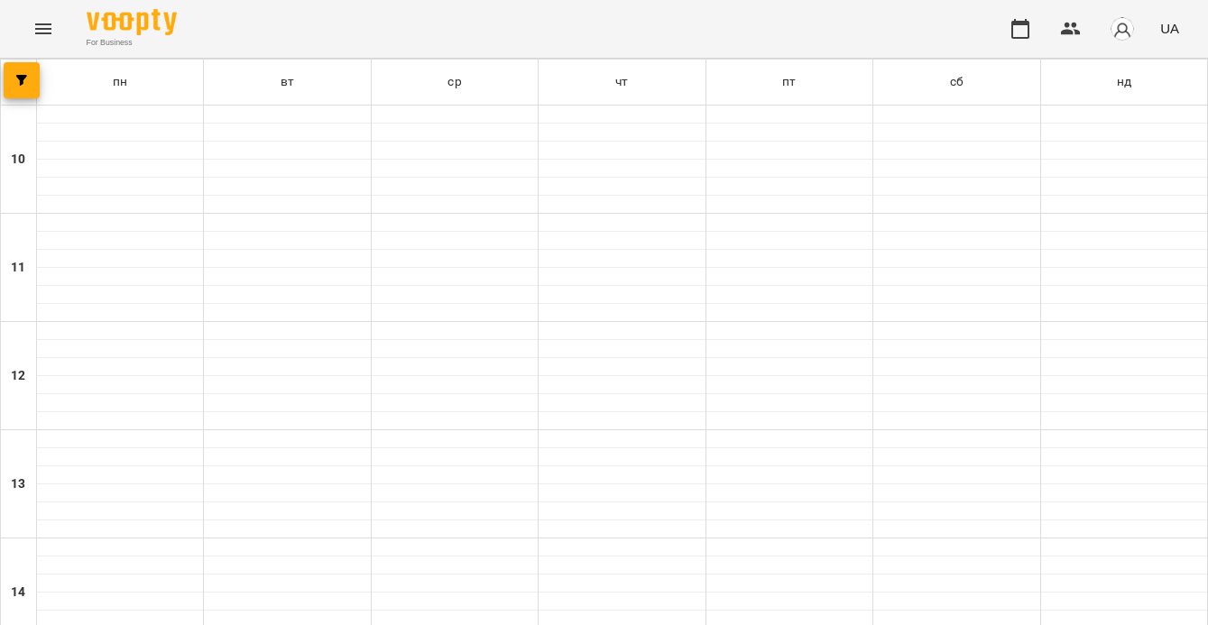 The width and height of the screenshot is (1208, 625). I want to click on h6: сб, so click(956, 82).